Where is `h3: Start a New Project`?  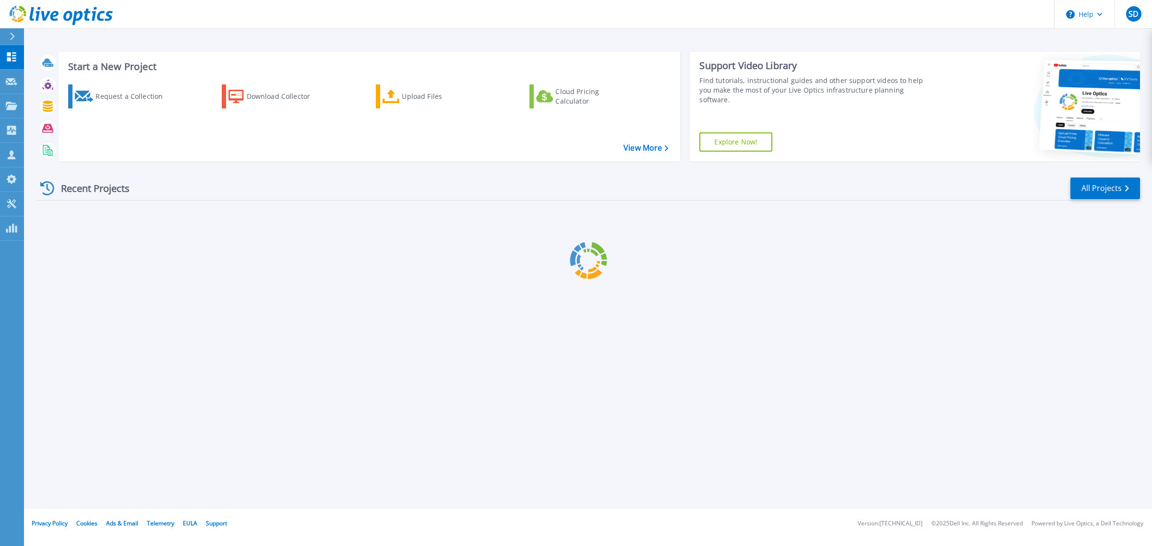 h3: Start a New Project is located at coordinates (368, 67).